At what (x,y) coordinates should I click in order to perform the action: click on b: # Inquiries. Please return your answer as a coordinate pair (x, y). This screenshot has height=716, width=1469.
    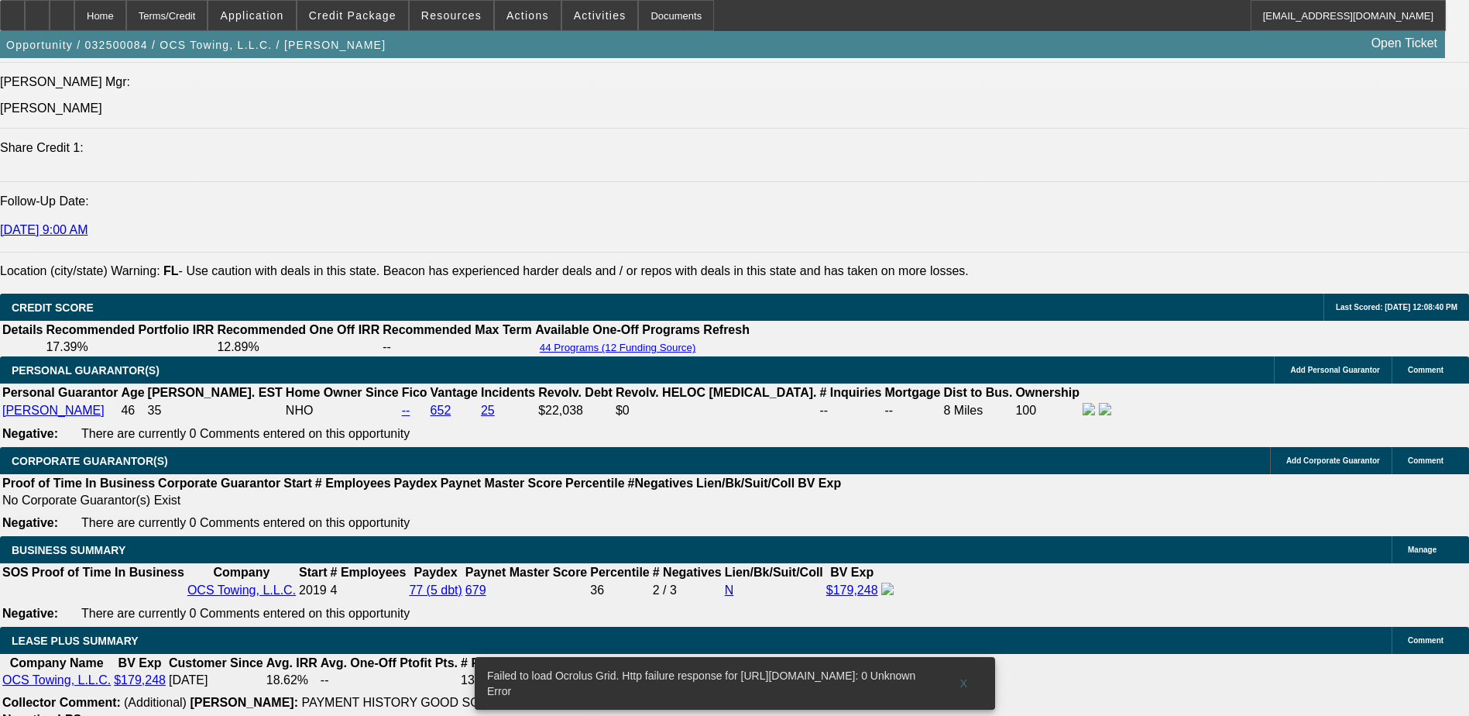
    Looking at the image, I should click on (851, 392).